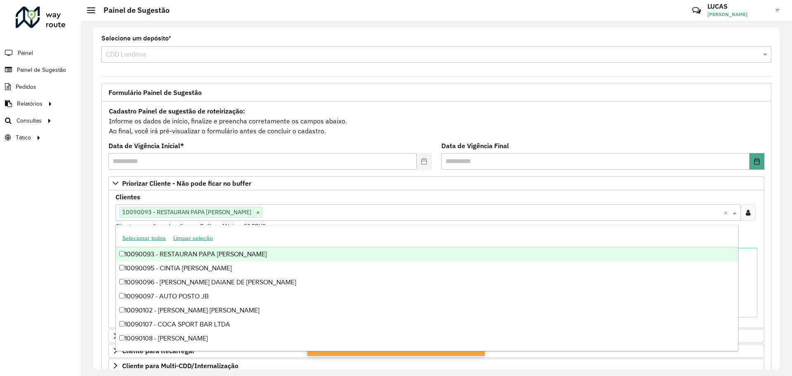 Image resolution: width=792 pixels, height=376 pixels. What do you see at coordinates (191, 226) in the screenshot?
I see `font: Clientes que não podem ficar no Buffer – Máximo 50 PDVS` at bounding box center [191, 226].